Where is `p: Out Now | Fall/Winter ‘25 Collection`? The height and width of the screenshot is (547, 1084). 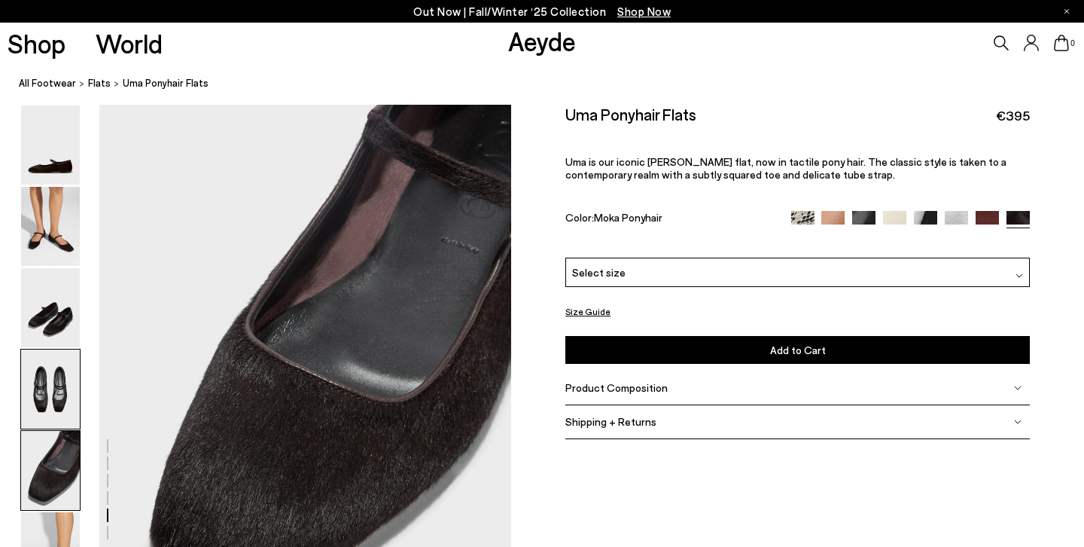 p: Out Now | Fall/Winter ‘25 Collection is located at coordinates (542, 11).